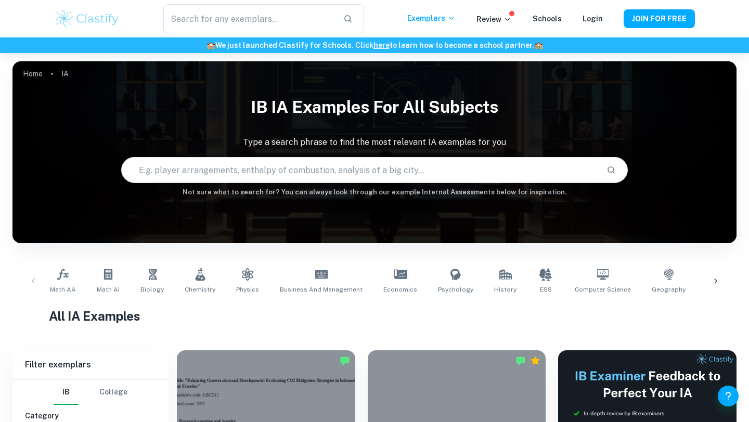 The height and width of the screenshot is (422, 749). What do you see at coordinates (535, 361) in the screenshot?
I see `div: Premium` at bounding box center [535, 361].